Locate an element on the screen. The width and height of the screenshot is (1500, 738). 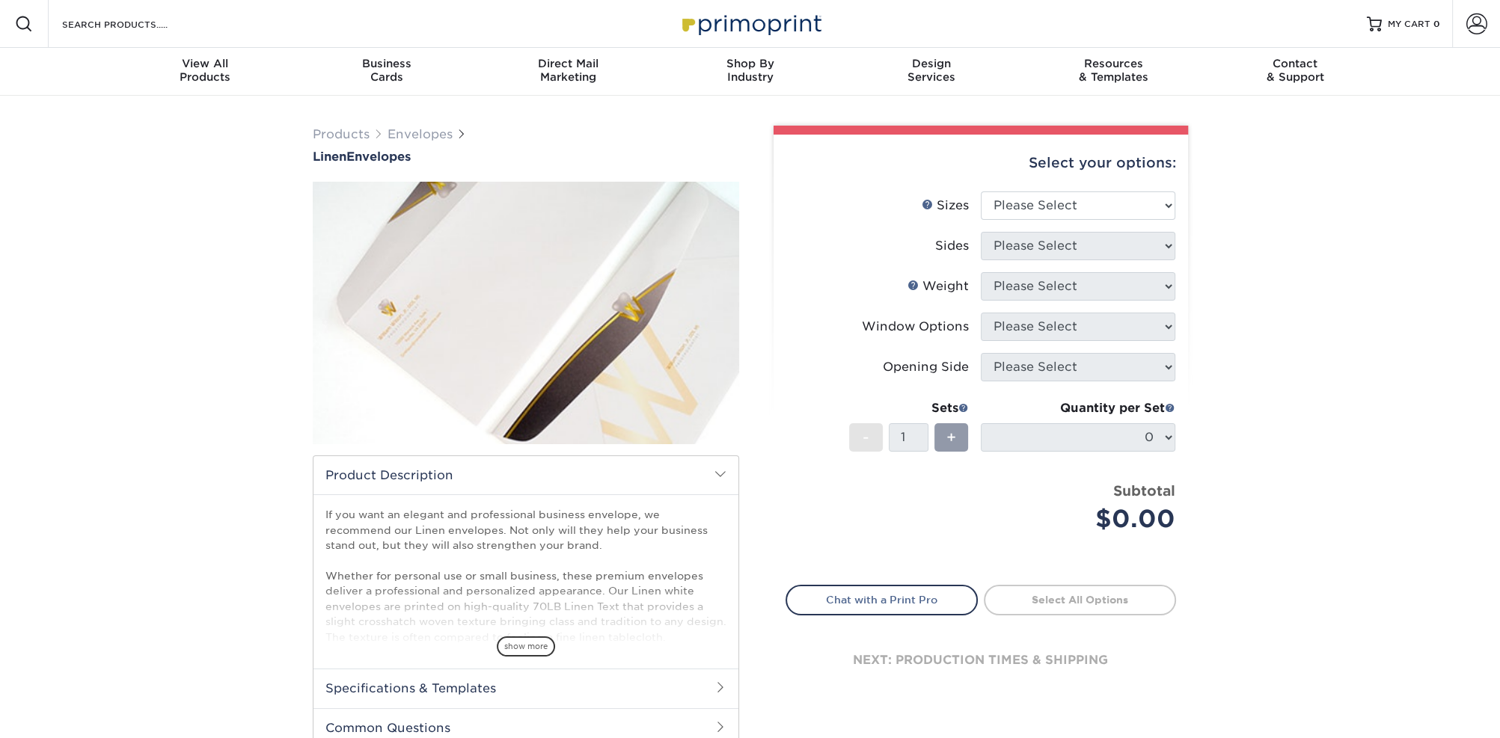
a: LinenEnvelopes is located at coordinates (526, 156).